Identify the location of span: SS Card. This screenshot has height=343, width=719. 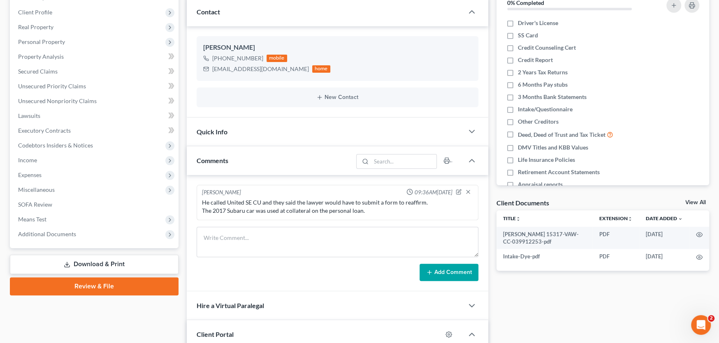
(528, 35).